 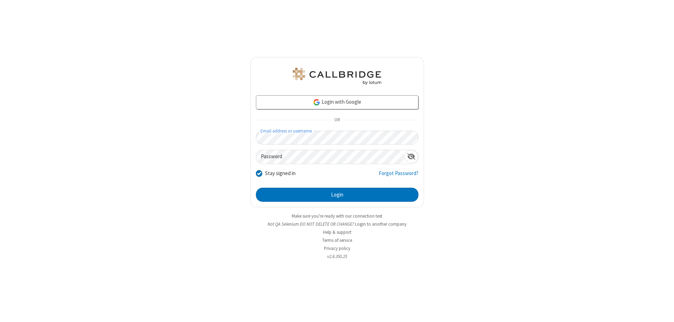 What do you see at coordinates (330, 157) in the screenshot?
I see `input: Password` at bounding box center [330, 157].